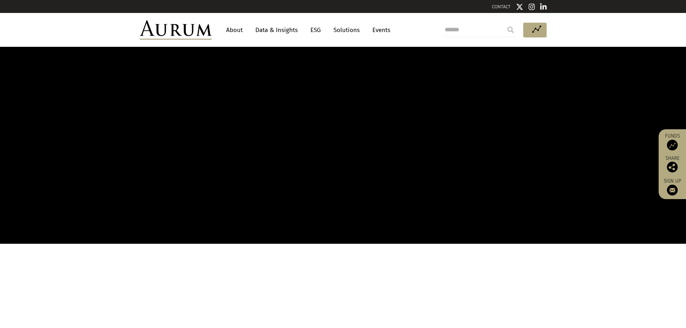 The height and width of the screenshot is (328, 686). What do you see at coordinates (673, 187) in the screenshot?
I see `a: Sign up` at bounding box center [673, 187].